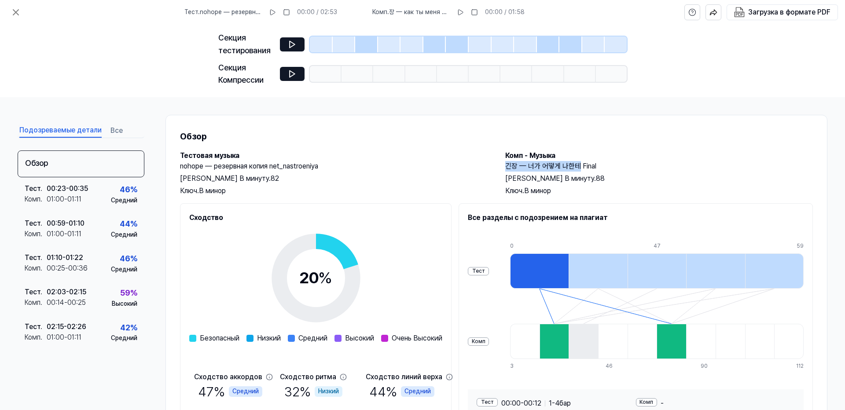  What do you see at coordinates (313, 339) in the screenshot?
I see `span: Средний` at bounding box center [313, 339].